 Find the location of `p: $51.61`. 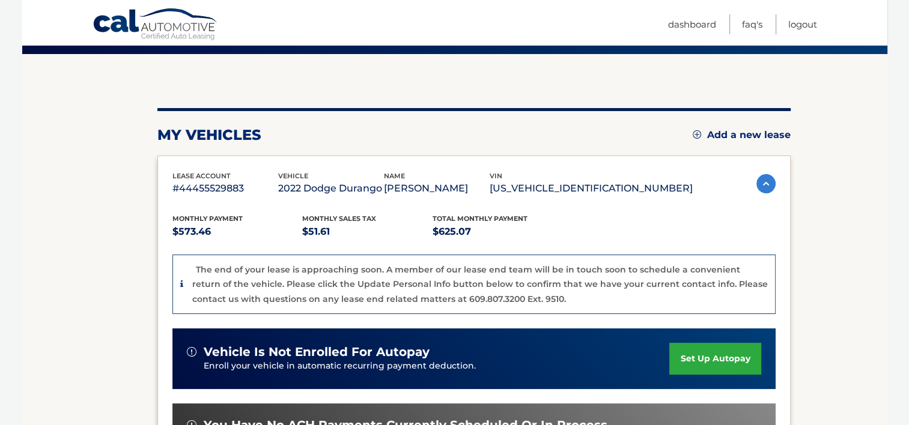

p: $51.61 is located at coordinates (367, 232).